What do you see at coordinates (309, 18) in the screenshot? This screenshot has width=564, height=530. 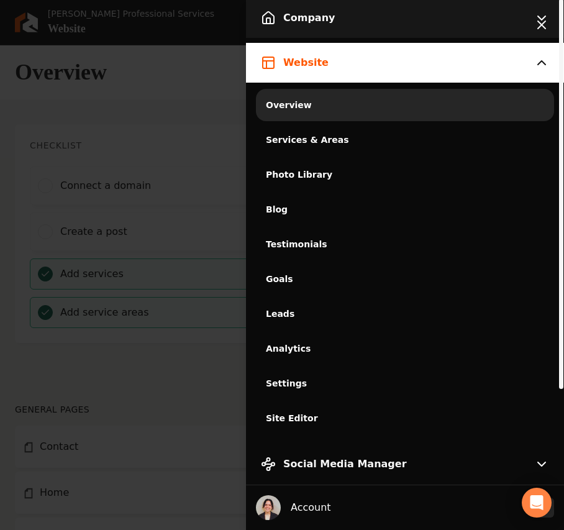 I see `span: Company` at bounding box center [309, 18].